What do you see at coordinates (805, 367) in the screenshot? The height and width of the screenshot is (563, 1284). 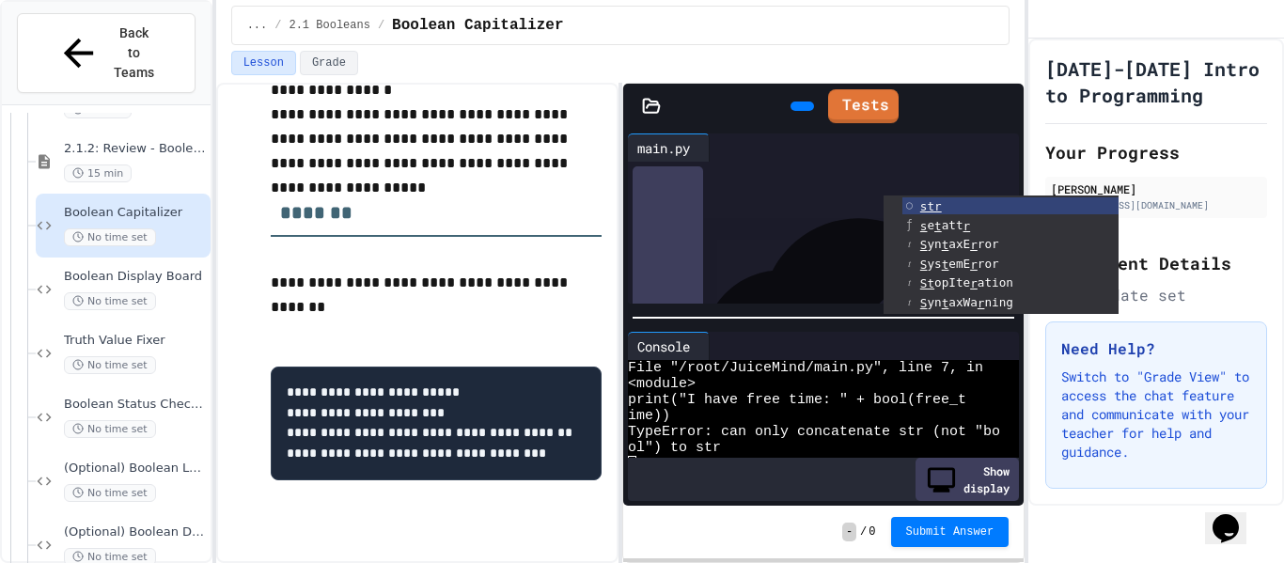 I see `span: File "/root/JuiceMind/main.py", line 7, in` at bounding box center [805, 367].